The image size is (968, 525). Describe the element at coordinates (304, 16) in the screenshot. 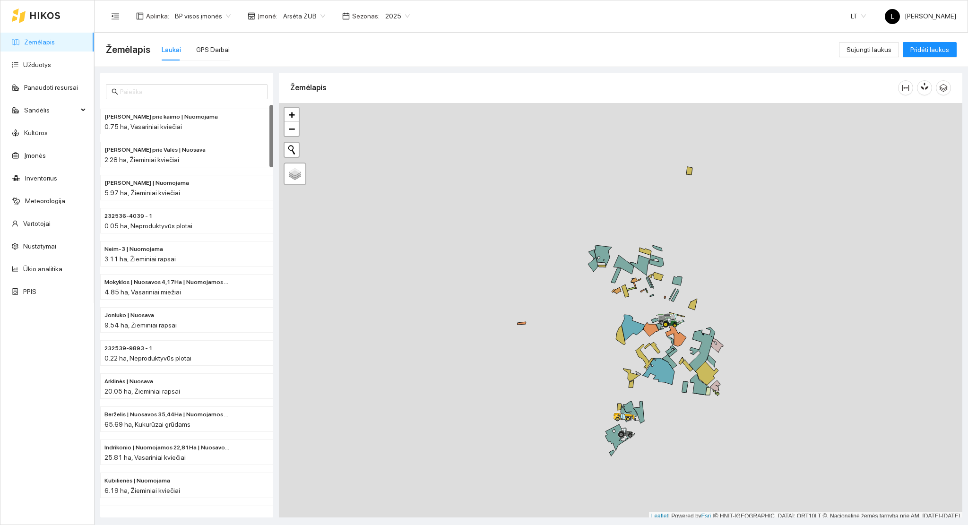

I see `span: Arsėta ŽŪB` at that location.